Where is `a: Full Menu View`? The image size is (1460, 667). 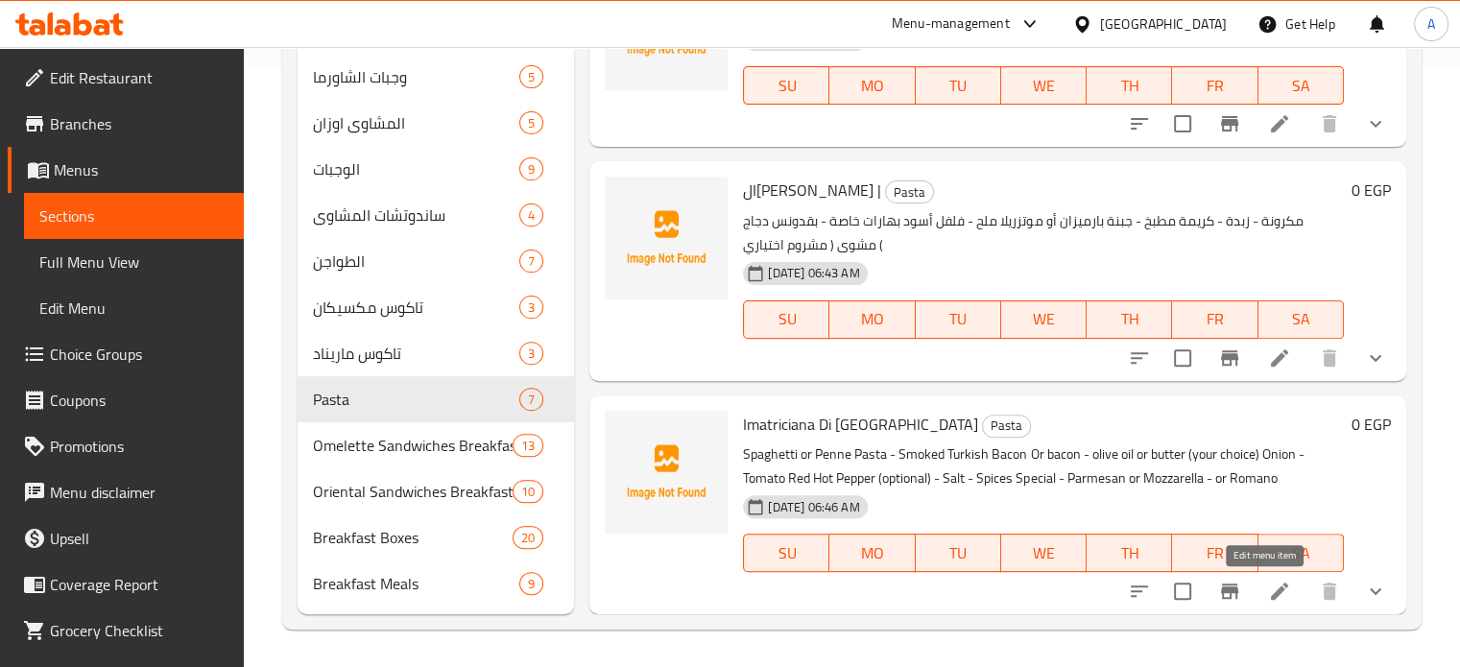 a: Full Menu View is located at coordinates (133, 262).